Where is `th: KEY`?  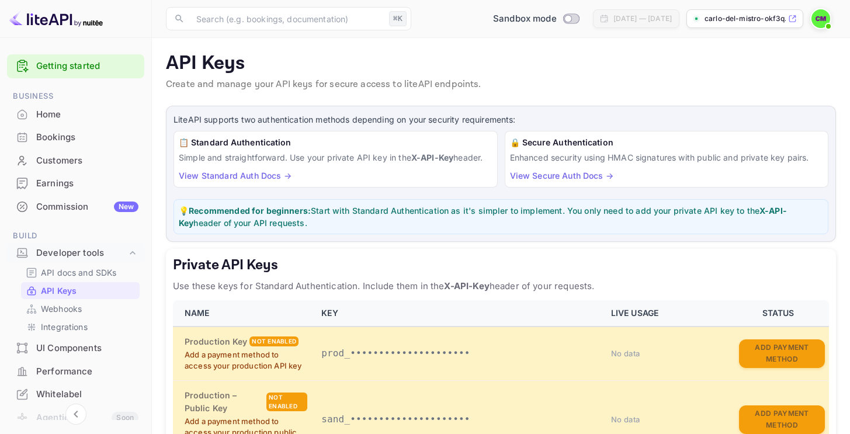
th: KEY is located at coordinates (459, 313).